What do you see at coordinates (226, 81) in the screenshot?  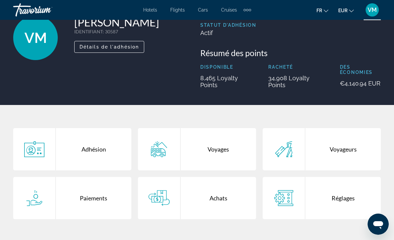 I see `p: 8,465 Loyalty Points` at bounding box center [226, 81].